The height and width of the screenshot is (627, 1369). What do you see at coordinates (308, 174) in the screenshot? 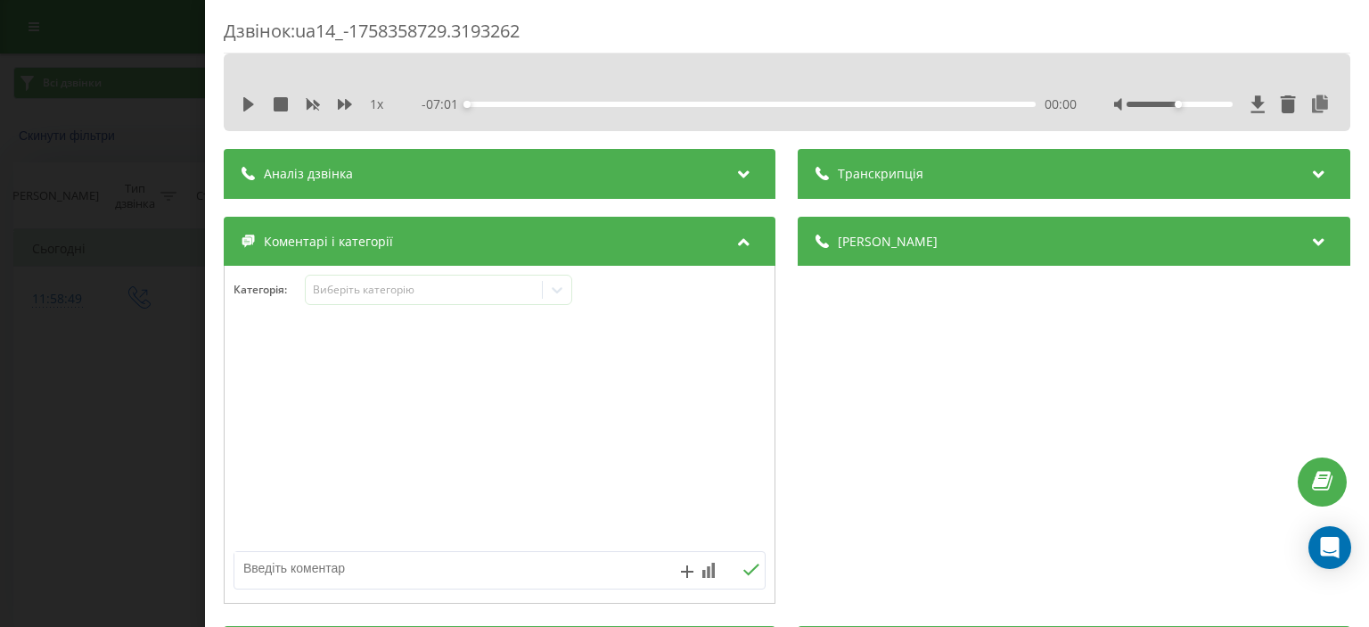
I see `span: Аналіз дзвінка` at bounding box center [308, 174].